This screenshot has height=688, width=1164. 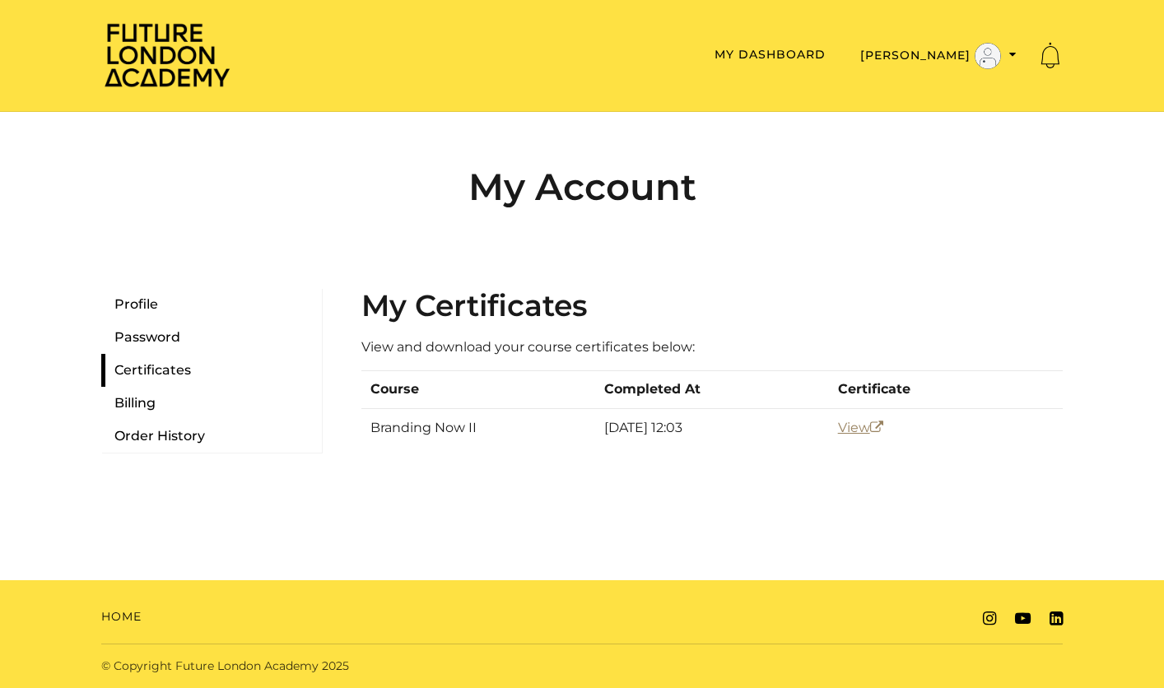 What do you see at coordinates (212, 305) in the screenshot?
I see `a: Profile` at bounding box center [212, 305].